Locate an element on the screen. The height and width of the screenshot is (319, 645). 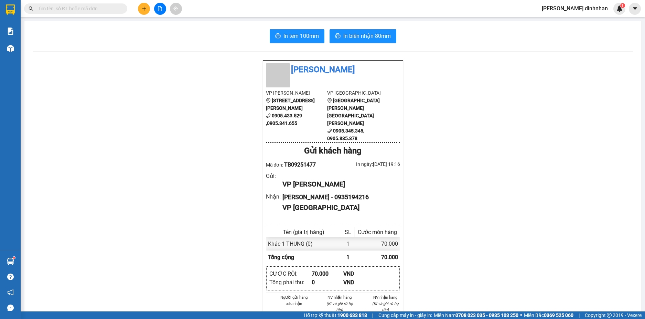
button: caret-down is located at coordinates (635, 9).